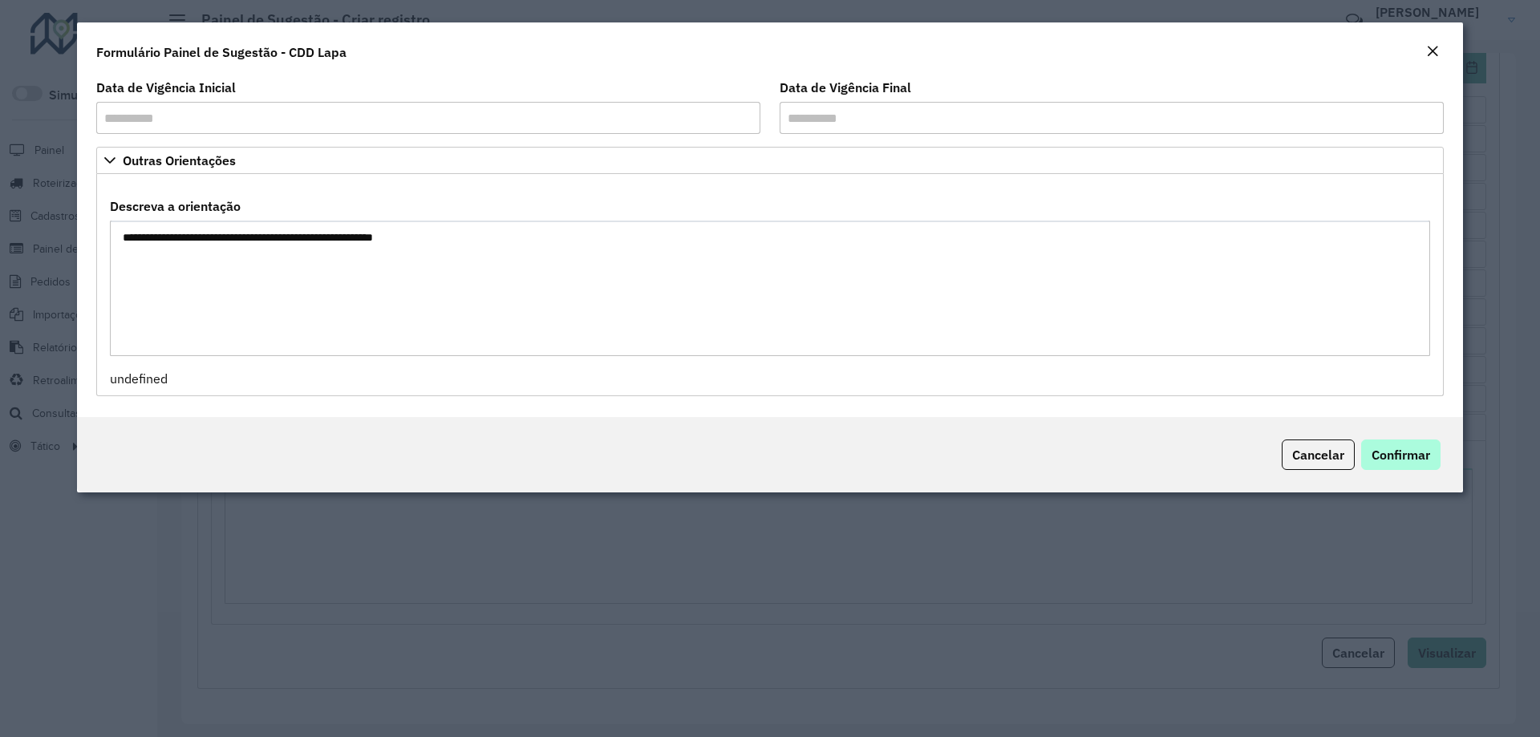  What do you see at coordinates (1318, 455) in the screenshot?
I see `button: Cancelar` at bounding box center [1318, 455].